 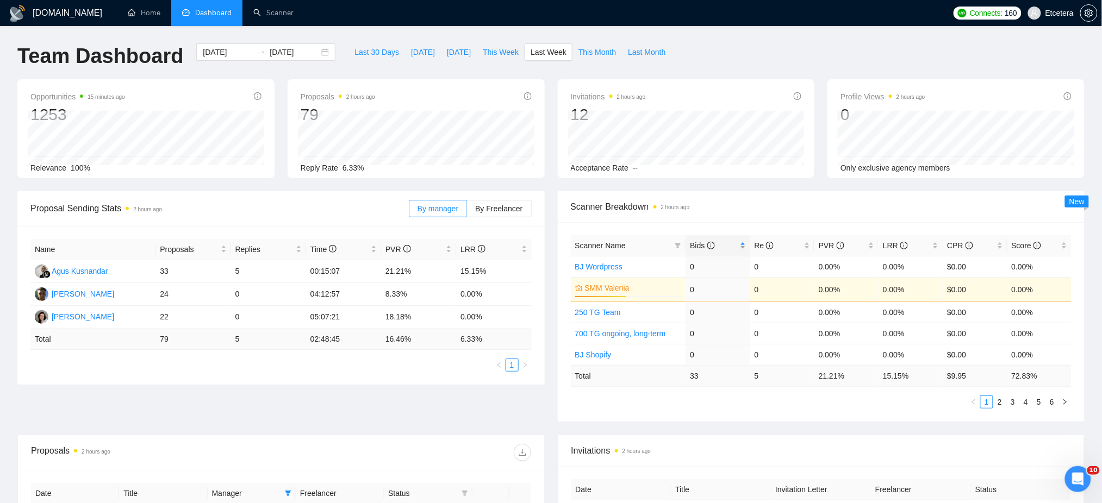 I want to click on span: swap-right, so click(x=261, y=52).